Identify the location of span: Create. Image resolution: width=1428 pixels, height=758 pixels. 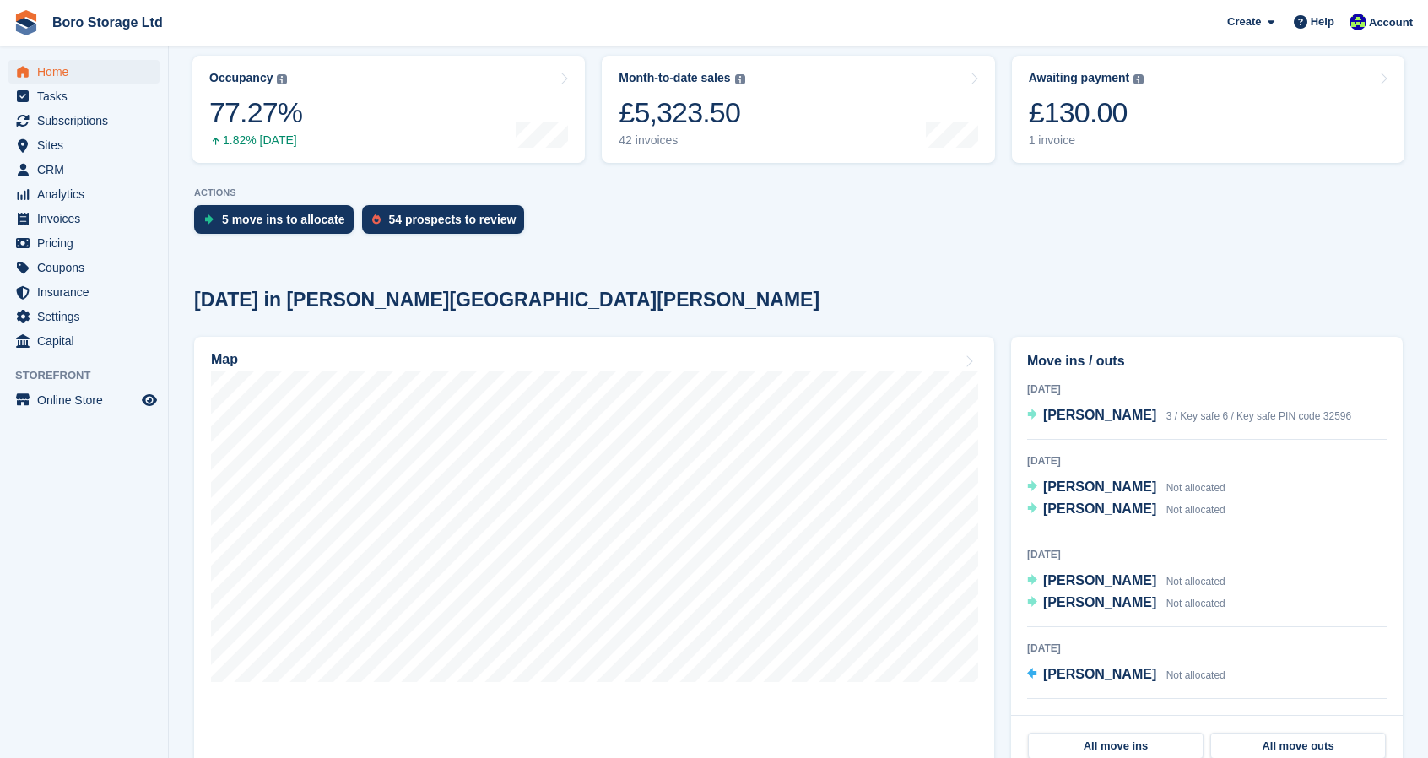
(1244, 22).